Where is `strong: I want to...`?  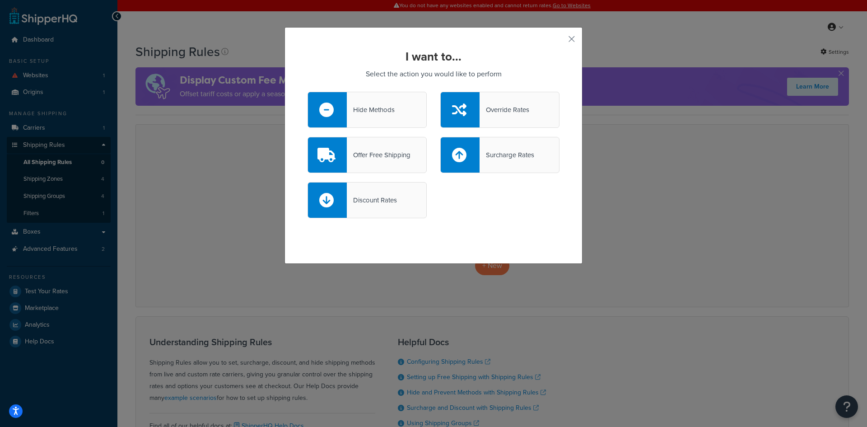 strong: I want to... is located at coordinates (433, 56).